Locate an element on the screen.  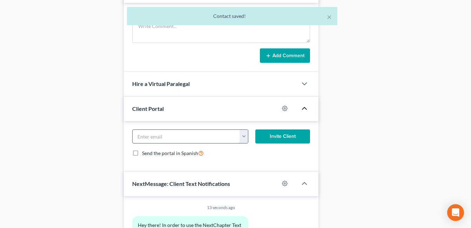
span: Send the portal in Spanish is located at coordinates (170, 153).